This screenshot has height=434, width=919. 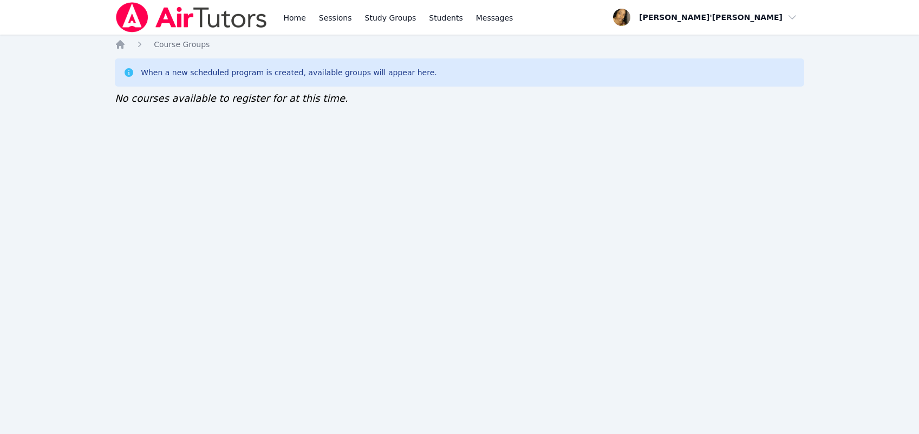 I want to click on nav: Breadcrumb, so click(x=459, y=44).